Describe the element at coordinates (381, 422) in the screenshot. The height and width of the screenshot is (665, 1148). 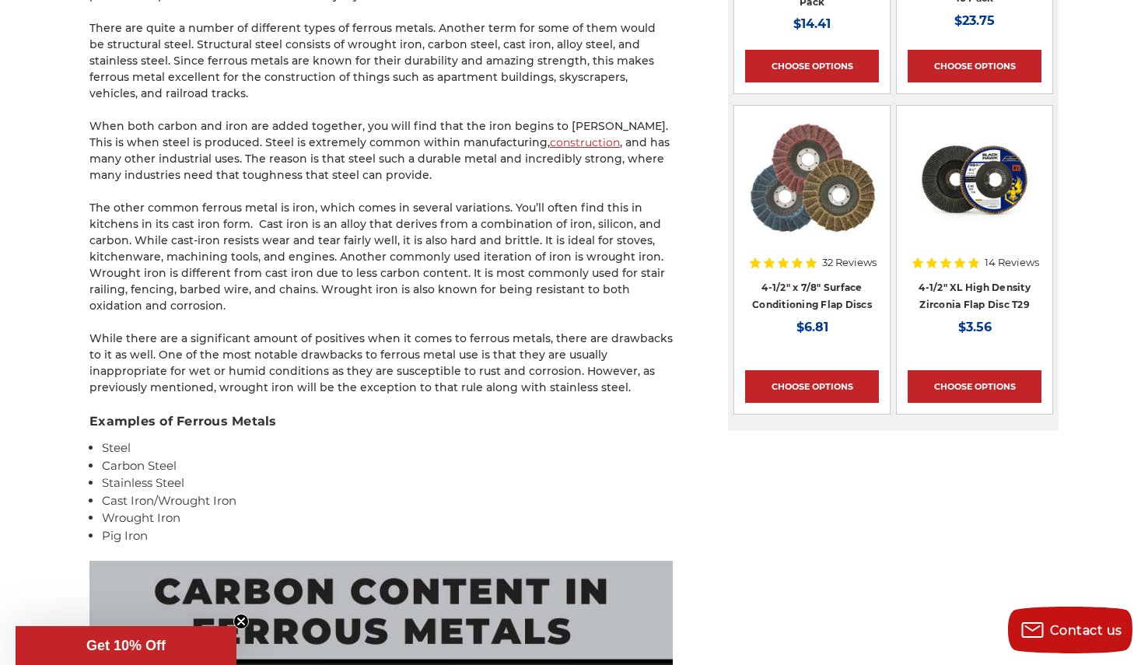
I see `h3: Examples of Ferrous Metals` at that location.